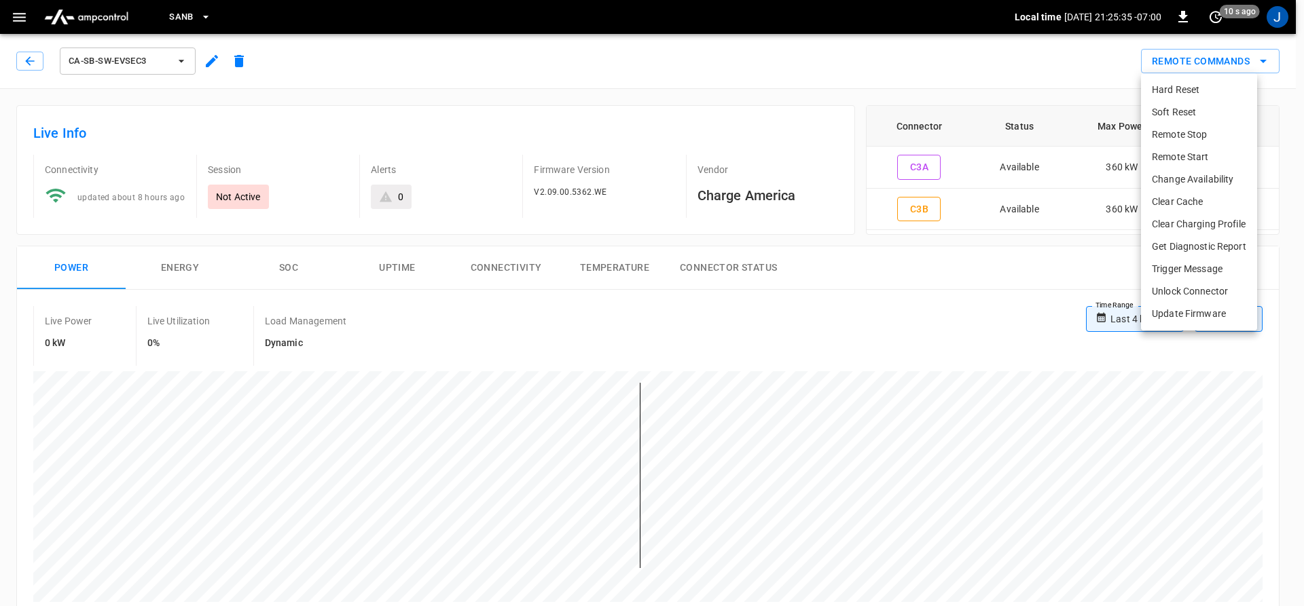 This screenshot has height=606, width=1304. Describe the element at coordinates (1199, 157) in the screenshot. I see `li: Remote Start` at that location.